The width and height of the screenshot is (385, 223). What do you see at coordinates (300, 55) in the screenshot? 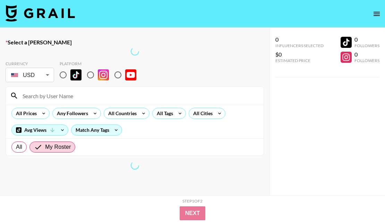
I see `div: $0` at bounding box center [300, 55].